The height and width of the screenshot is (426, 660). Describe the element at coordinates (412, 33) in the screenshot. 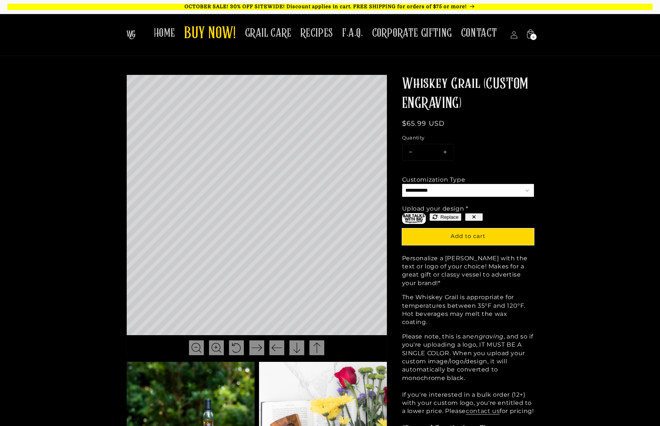

I see `a: CORPORATE GIFTING` at that location.